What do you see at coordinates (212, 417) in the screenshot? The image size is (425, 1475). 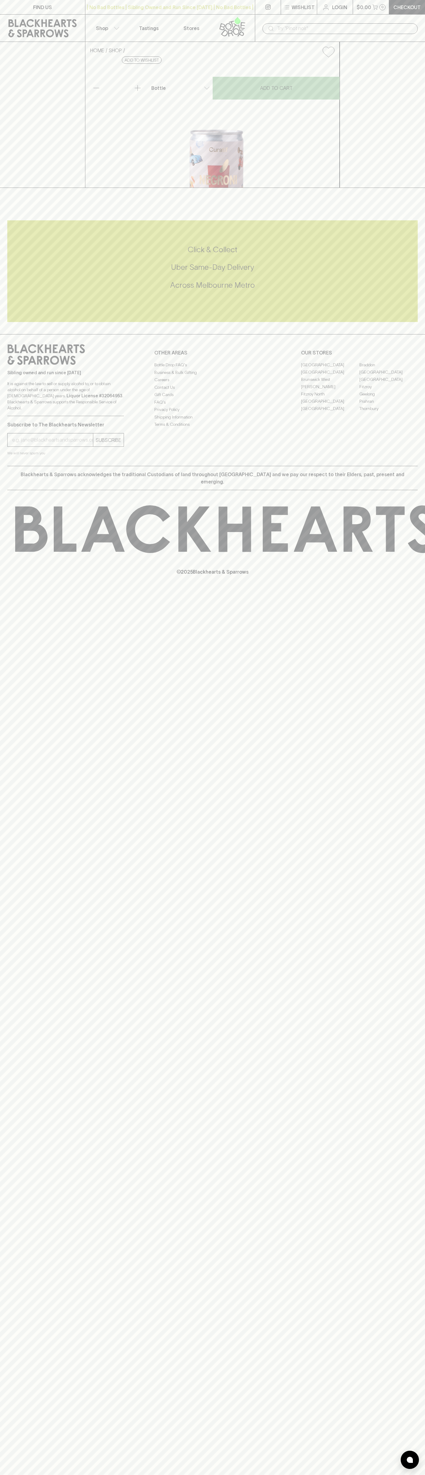 I see `a: Shipping Information` at bounding box center [212, 417].